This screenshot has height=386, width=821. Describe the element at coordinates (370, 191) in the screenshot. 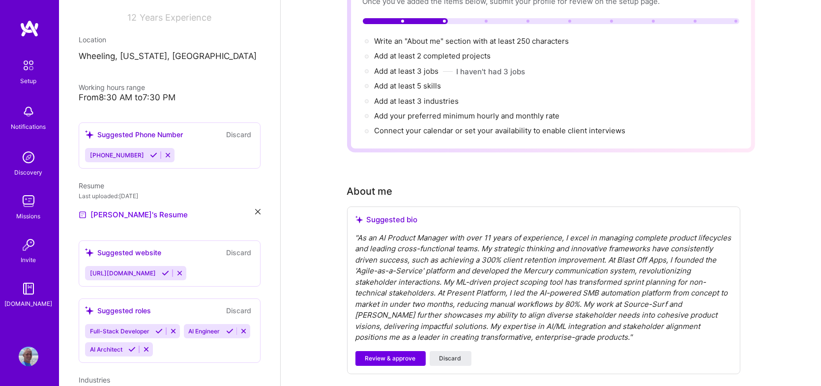

I see `div: About me` at that location.